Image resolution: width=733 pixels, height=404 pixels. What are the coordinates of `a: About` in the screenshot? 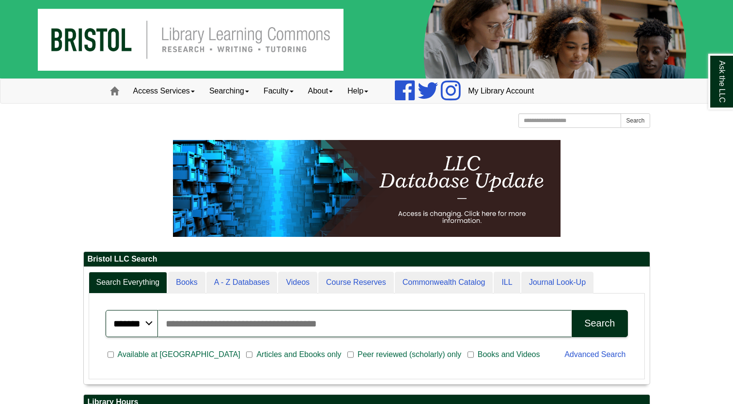 It's located at (321, 91).